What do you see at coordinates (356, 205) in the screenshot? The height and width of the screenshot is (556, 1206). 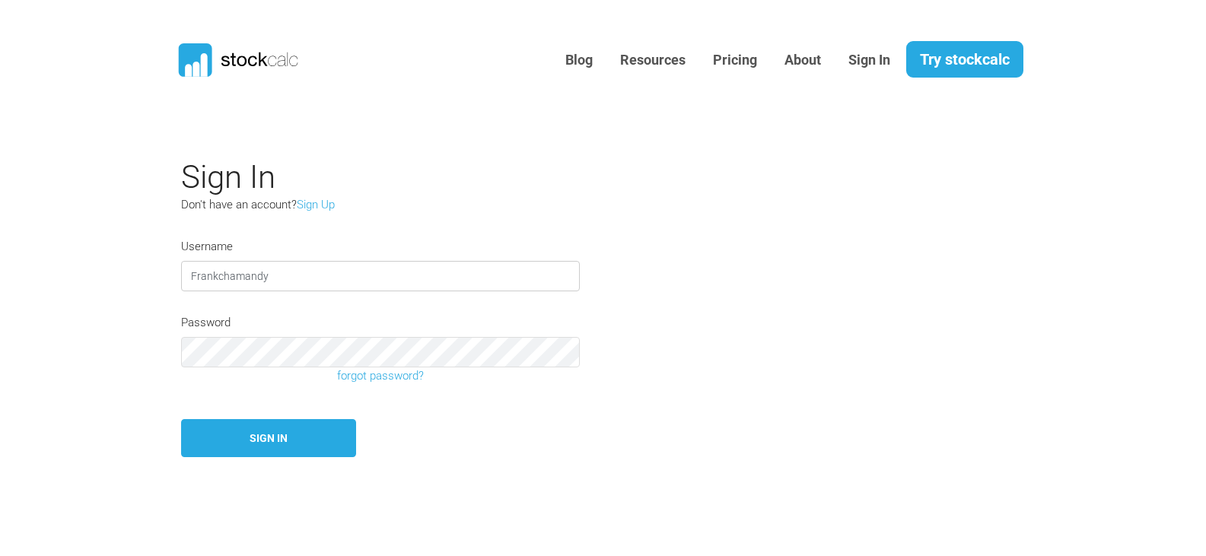 I see `p: Don't have an account?` at bounding box center [356, 205].